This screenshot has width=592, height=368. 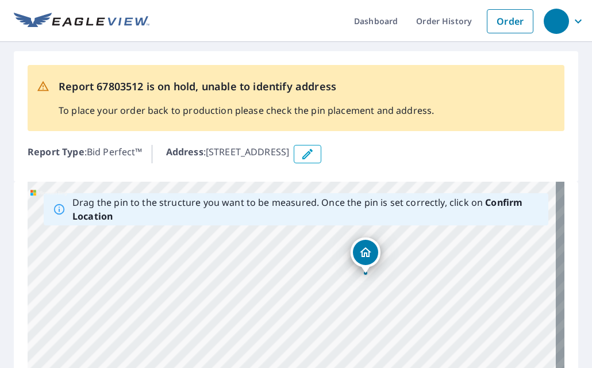 I want to click on a: Order, so click(x=510, y=21).